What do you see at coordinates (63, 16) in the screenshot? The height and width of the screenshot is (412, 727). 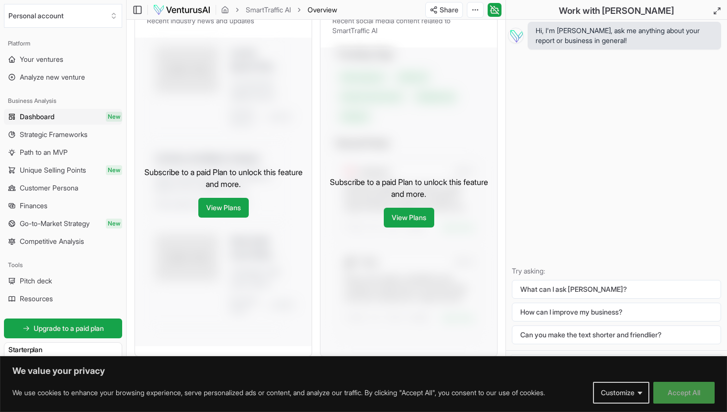 I see `button: Select an organization` at bounding box center [63, 16].